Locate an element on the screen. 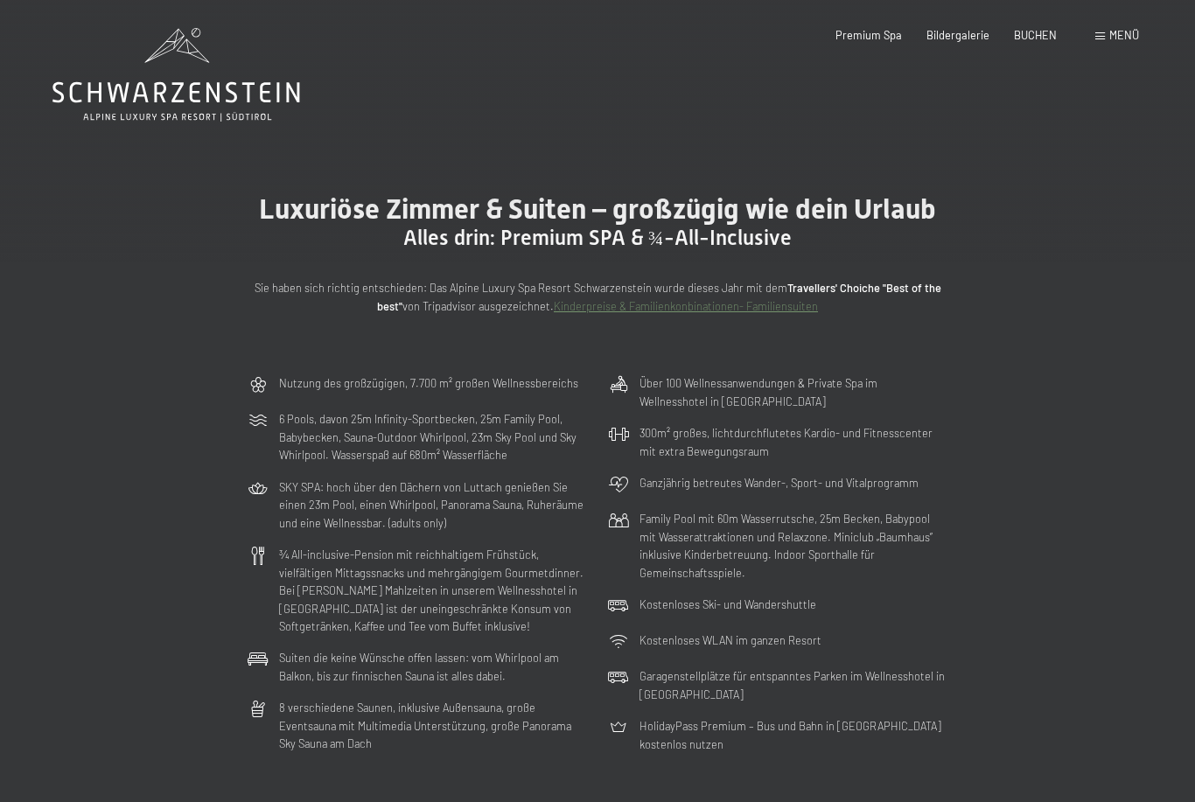 This screenshot has height=802, width=1195. p: Ganzjährig betreutes Wander-, Sport- und Vitalprogramm is located at coordinates (779, 483).